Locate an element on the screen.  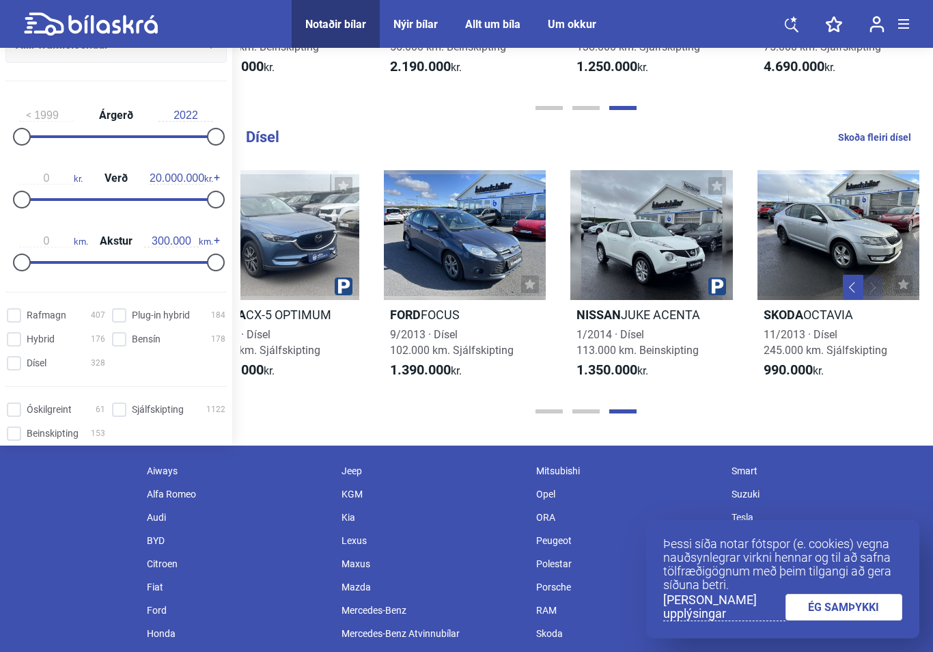
div: Um okkur is located at coordinates (572, 24).